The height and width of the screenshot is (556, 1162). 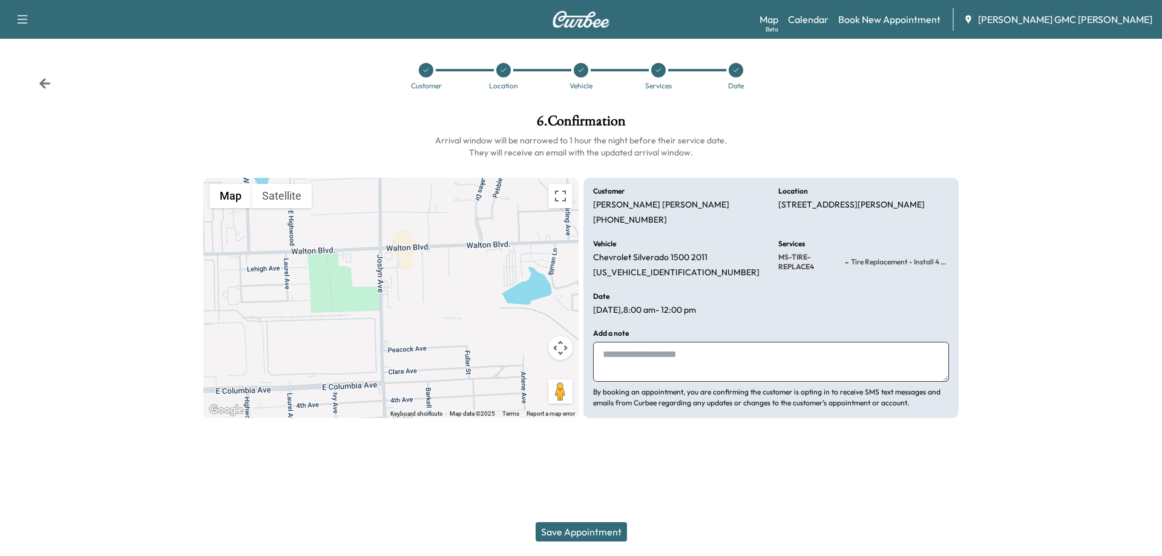 I want to click on img: Curbee Logo, so click(x=581, y=19).